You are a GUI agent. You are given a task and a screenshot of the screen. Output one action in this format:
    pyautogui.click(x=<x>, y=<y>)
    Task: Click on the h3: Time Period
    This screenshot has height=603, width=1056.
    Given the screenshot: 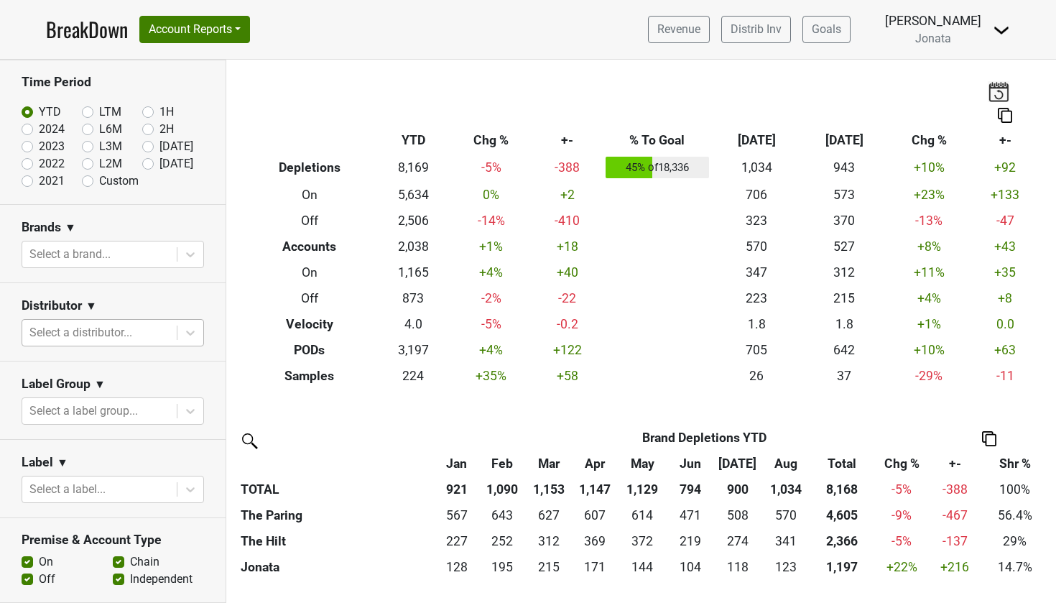 What is the action you would take?
    pyautogui.click(x=113, y=82)
    